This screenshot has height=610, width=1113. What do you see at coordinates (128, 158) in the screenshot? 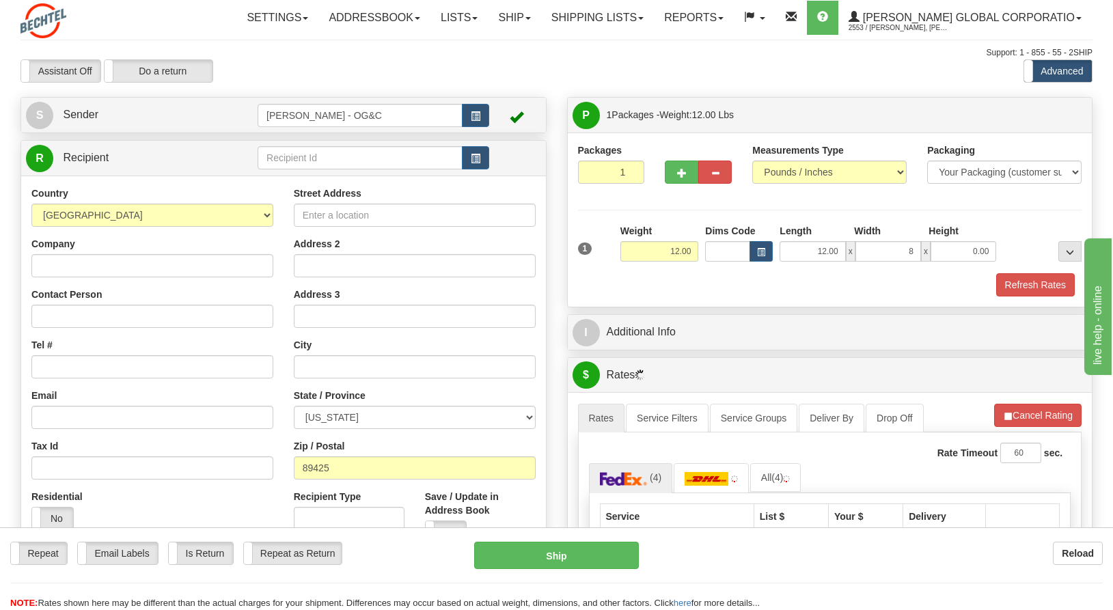
I see `a: R Recipient` at bounding box center [128, 158].